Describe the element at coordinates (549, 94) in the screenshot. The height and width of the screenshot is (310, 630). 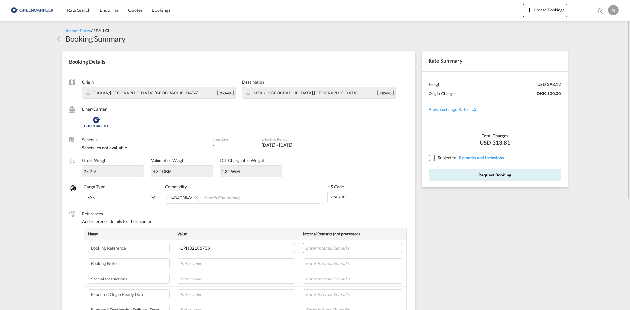
I see `div: DKK 100.00` at that location.